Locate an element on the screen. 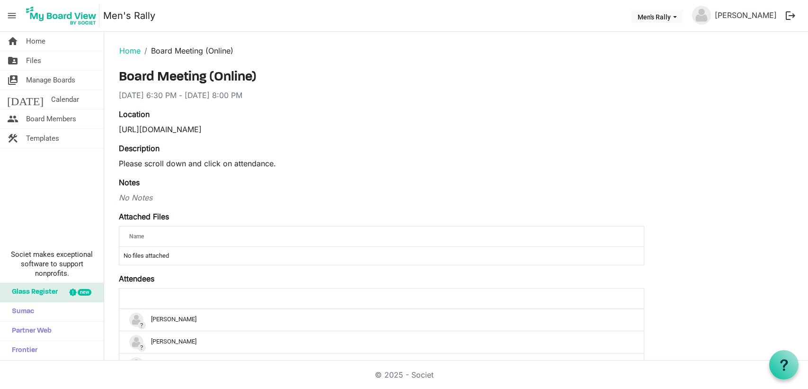 The height and width of the screenshot is (389, 808). td: ?Charles Hedl is template cell column header is located at coordinates (382, 320).